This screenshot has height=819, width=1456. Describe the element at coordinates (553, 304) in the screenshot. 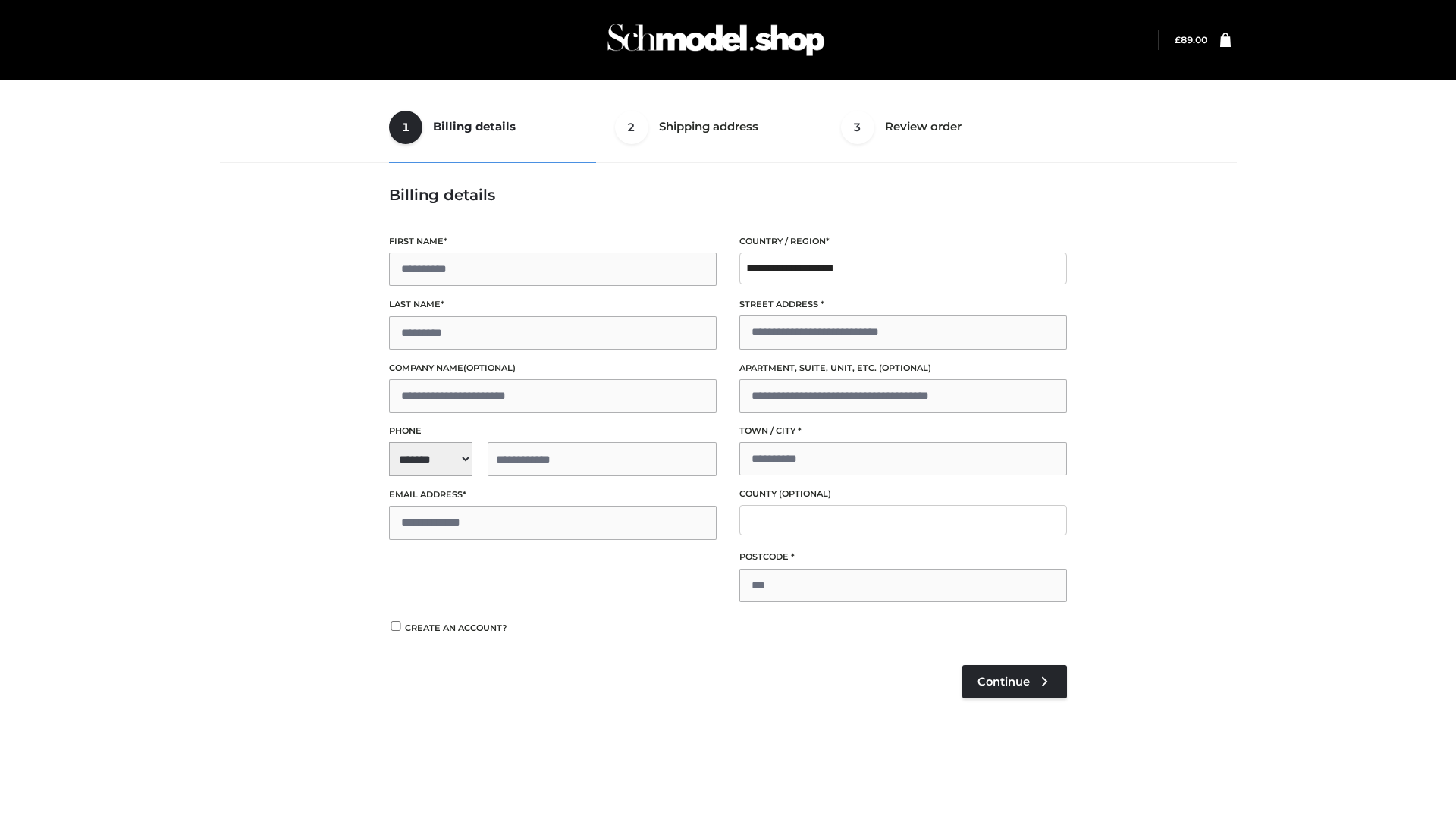

I see `label: Last name` at that location.